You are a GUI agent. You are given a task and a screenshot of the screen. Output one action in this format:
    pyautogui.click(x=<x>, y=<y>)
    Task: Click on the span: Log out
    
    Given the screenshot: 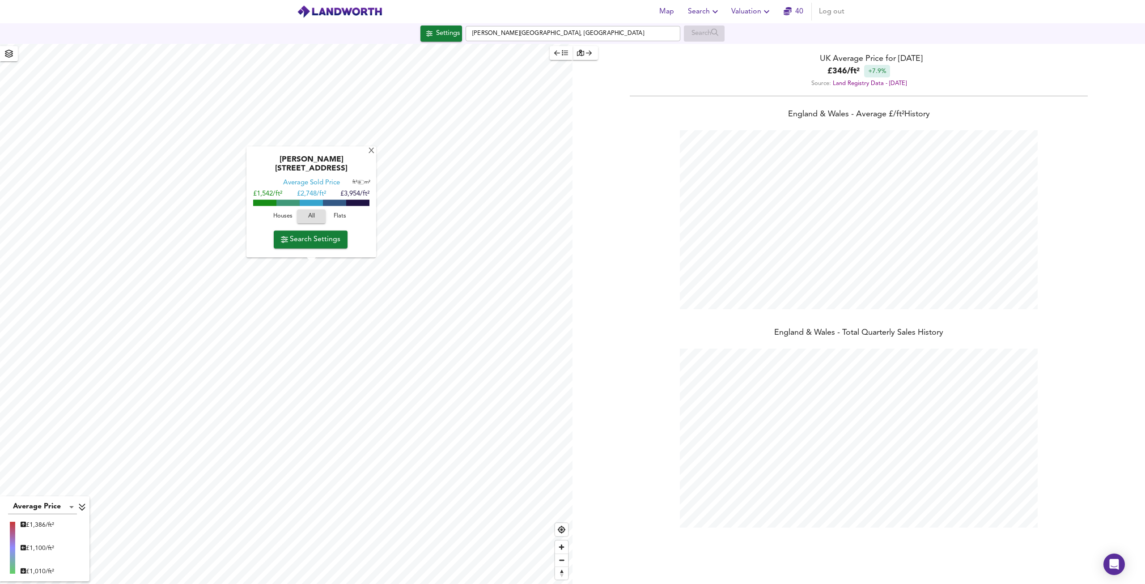 What is the action you would take?
    pyautogui.click(x=831, y=12)
    